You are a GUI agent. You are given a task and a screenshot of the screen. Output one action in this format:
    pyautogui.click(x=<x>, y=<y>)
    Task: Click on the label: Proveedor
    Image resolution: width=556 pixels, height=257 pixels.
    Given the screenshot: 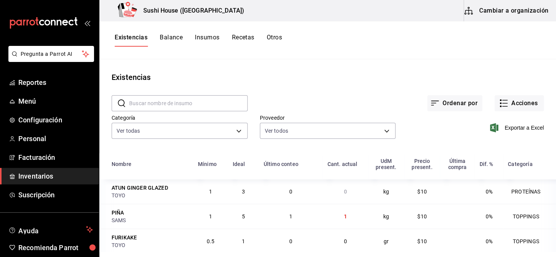 What is the action you would take?
    pyautogui.click(x=328, y=118)
    